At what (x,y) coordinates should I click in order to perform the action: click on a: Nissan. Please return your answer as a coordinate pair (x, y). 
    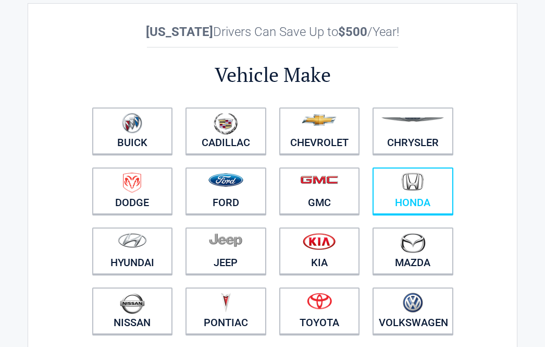
    Looking at the image, I should click on (132, 311).